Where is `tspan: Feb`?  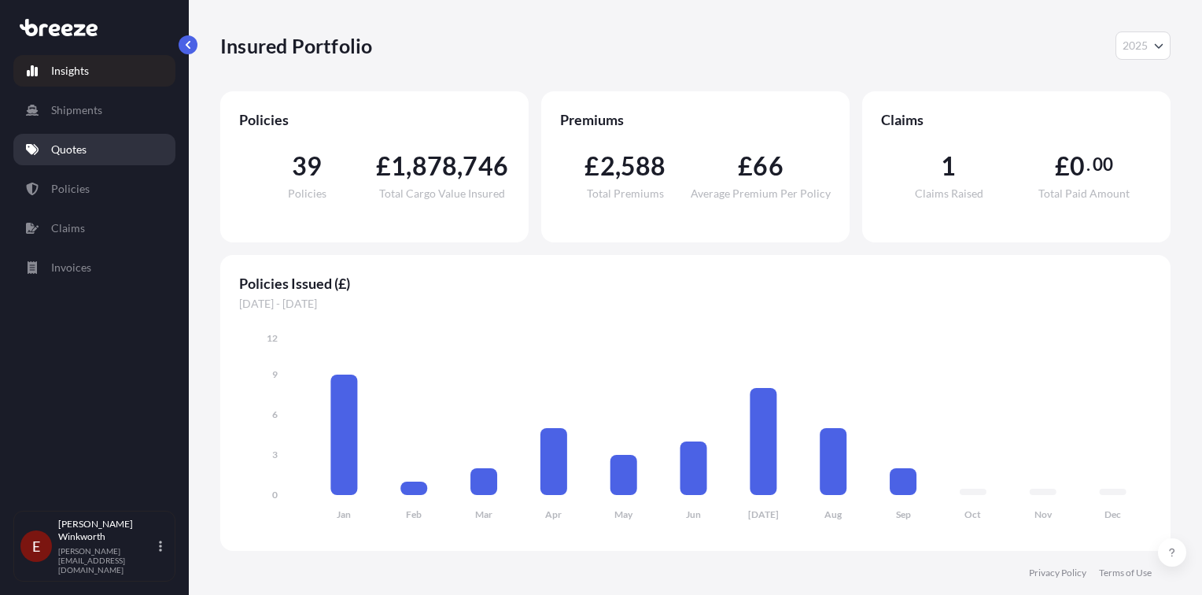
tspan: Feb is located at coordinates (414, 514).